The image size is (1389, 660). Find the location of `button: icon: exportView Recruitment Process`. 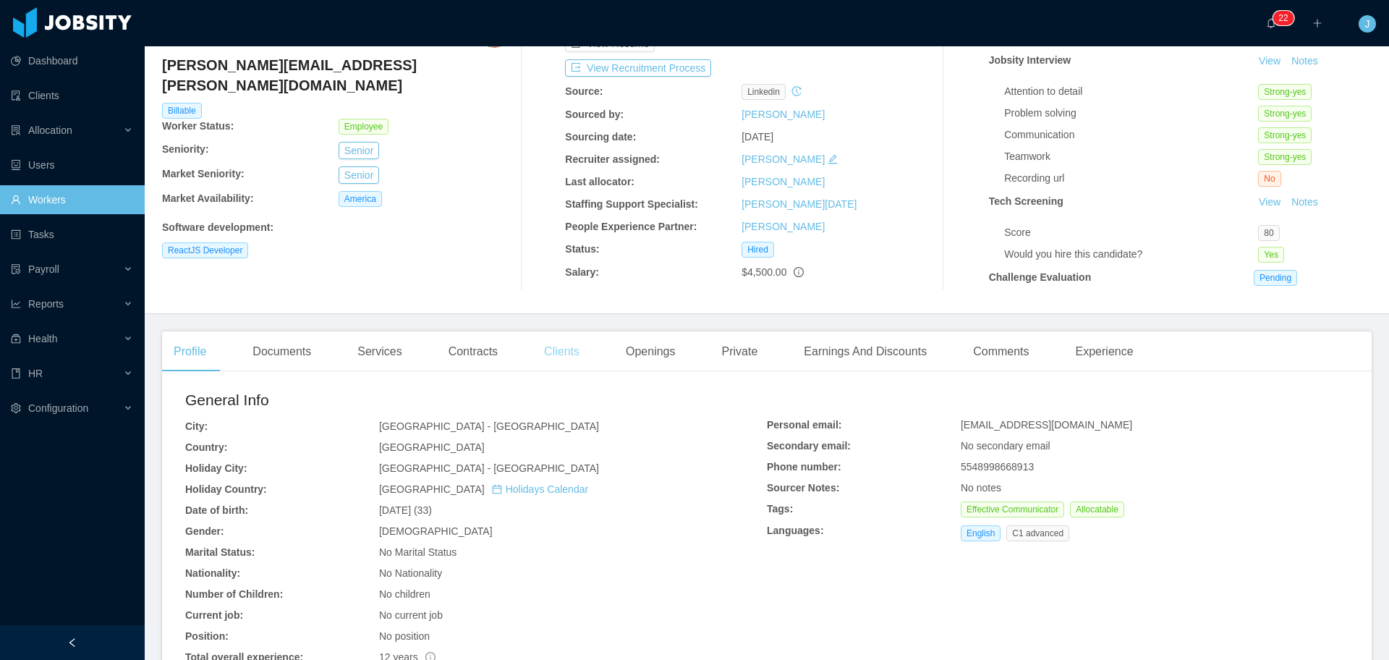

button: icon: exportView Recruitment Process is located at coordinates (638, 68).